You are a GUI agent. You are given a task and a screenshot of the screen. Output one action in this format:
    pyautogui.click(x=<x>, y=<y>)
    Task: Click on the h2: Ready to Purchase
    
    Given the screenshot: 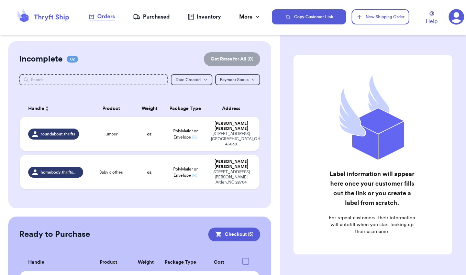 What is the action you would take?
    pyautogui.click(x=55, y=234)
    